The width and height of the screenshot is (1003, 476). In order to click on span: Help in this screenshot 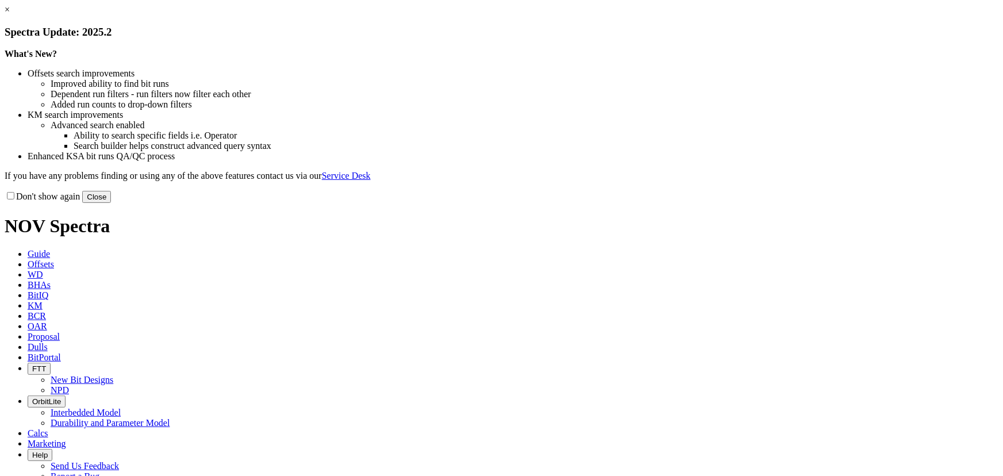, I will do `click(40, 455)`.